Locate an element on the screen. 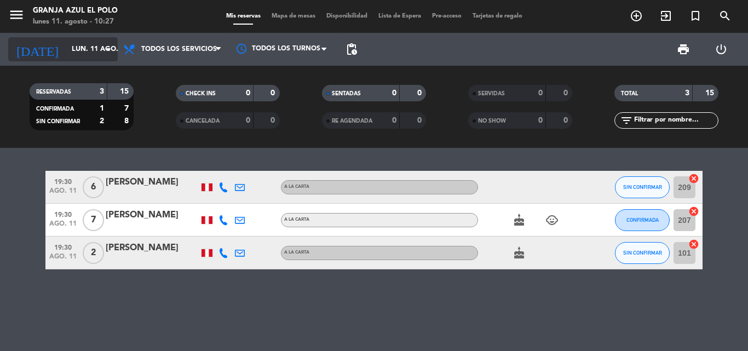  span: SENTADAS is located at coordinates (346, 94).